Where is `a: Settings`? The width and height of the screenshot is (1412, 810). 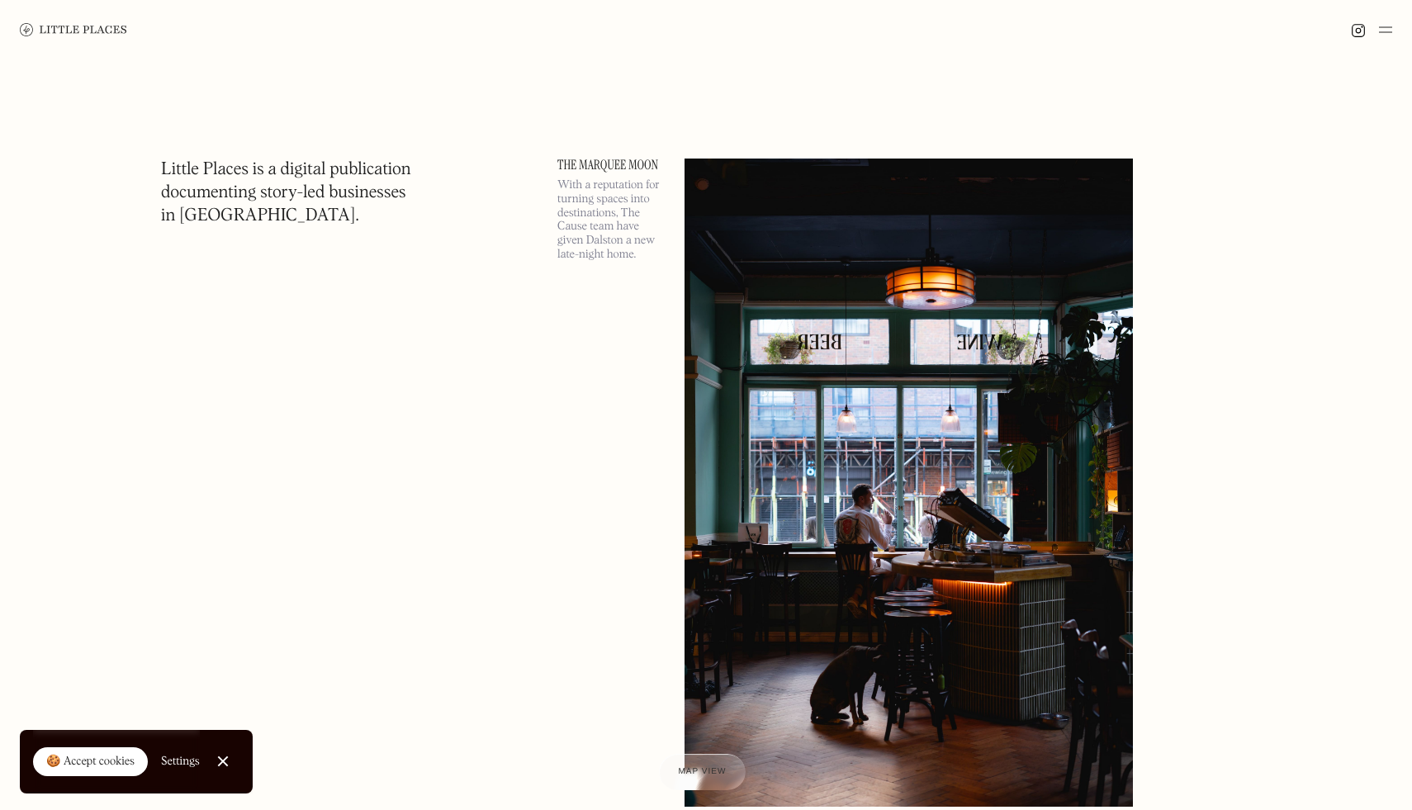 a: Settings is located at coordinates (180, 762).